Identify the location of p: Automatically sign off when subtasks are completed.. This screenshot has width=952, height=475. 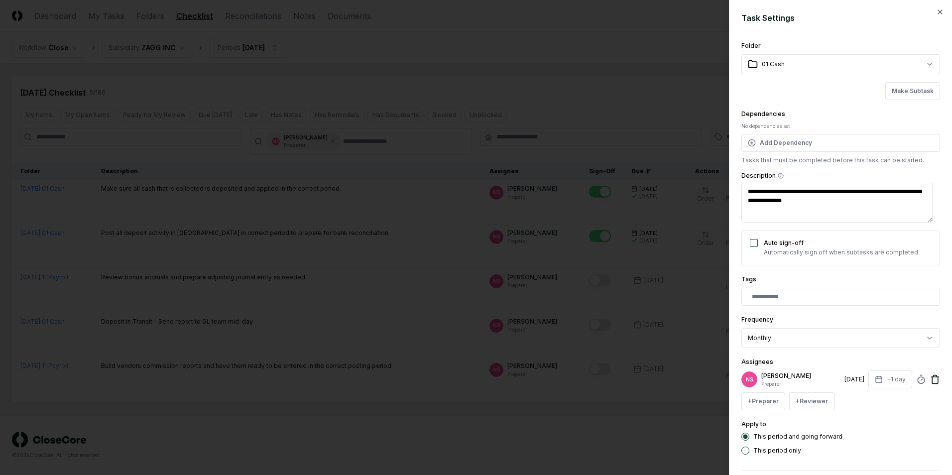
(842, 253).